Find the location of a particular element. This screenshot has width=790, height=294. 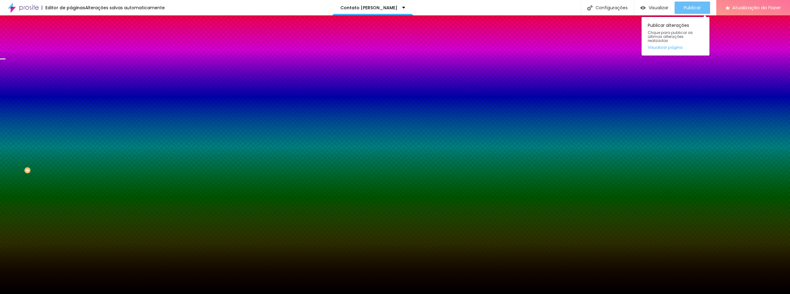

img: Ícone is located at coordinates (590, 8).